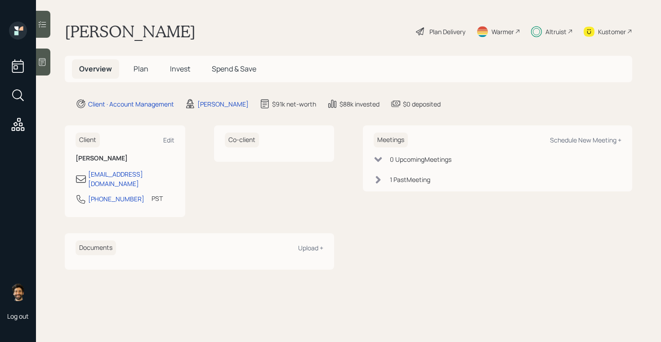  What do you see at coordinates (612, 31) in the screenshot?
I see `div: Kustomer` at bounding box center [612, 31].